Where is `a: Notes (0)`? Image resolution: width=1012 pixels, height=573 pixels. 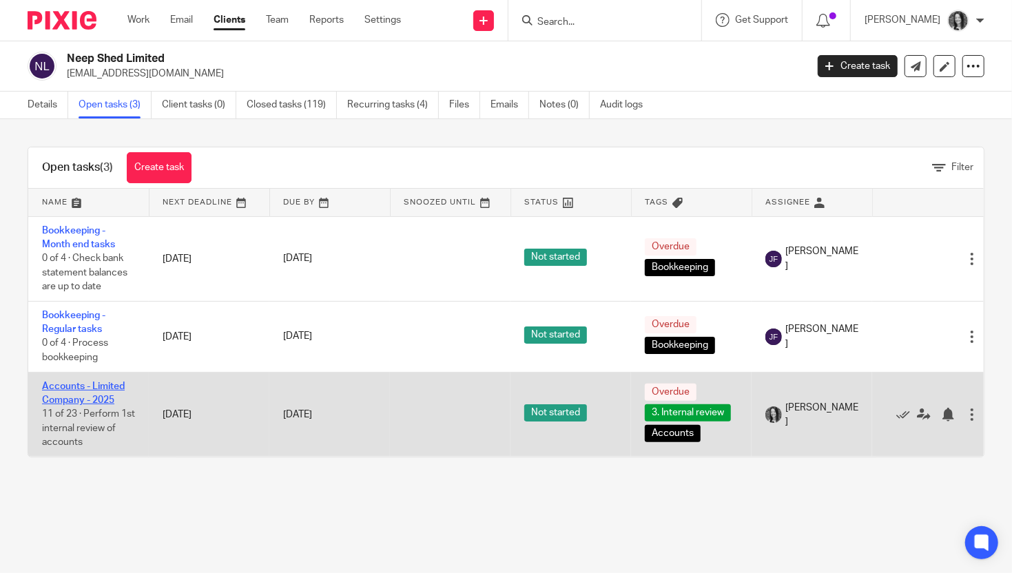 a: Notes (0) is located at coordinates (564, 105).